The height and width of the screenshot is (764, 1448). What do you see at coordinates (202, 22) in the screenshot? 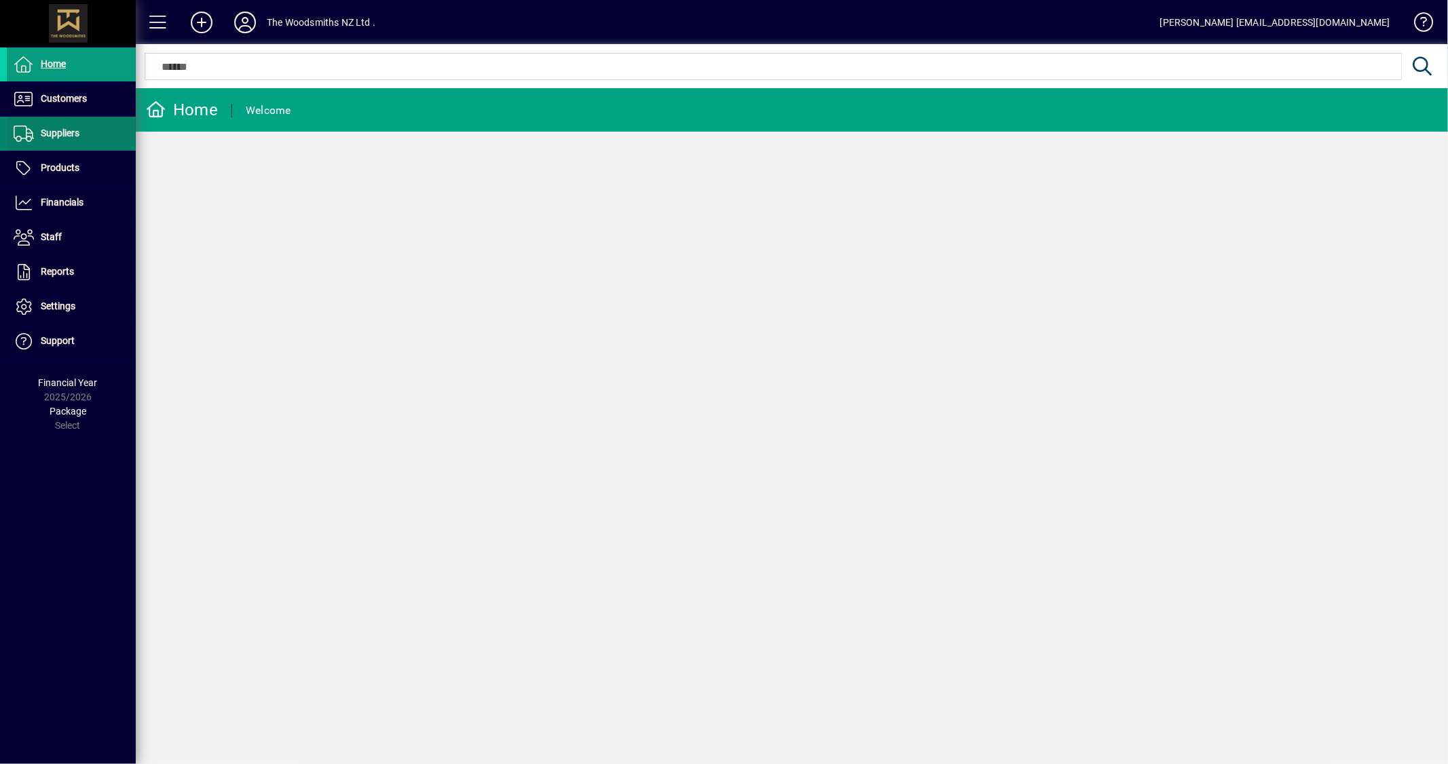
I see `button: Add` at bounding box center [202, 22].